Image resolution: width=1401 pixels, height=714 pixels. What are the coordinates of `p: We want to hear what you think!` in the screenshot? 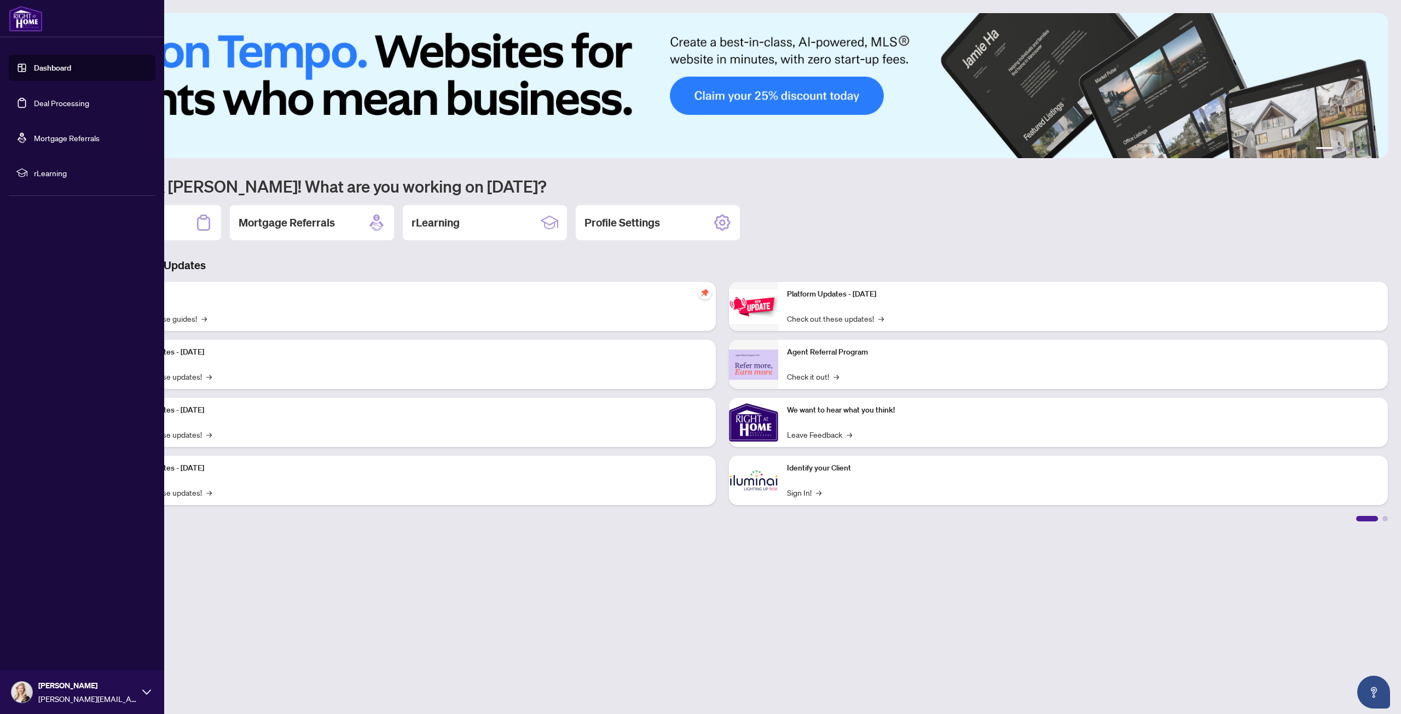 It's located at (1083, 410).